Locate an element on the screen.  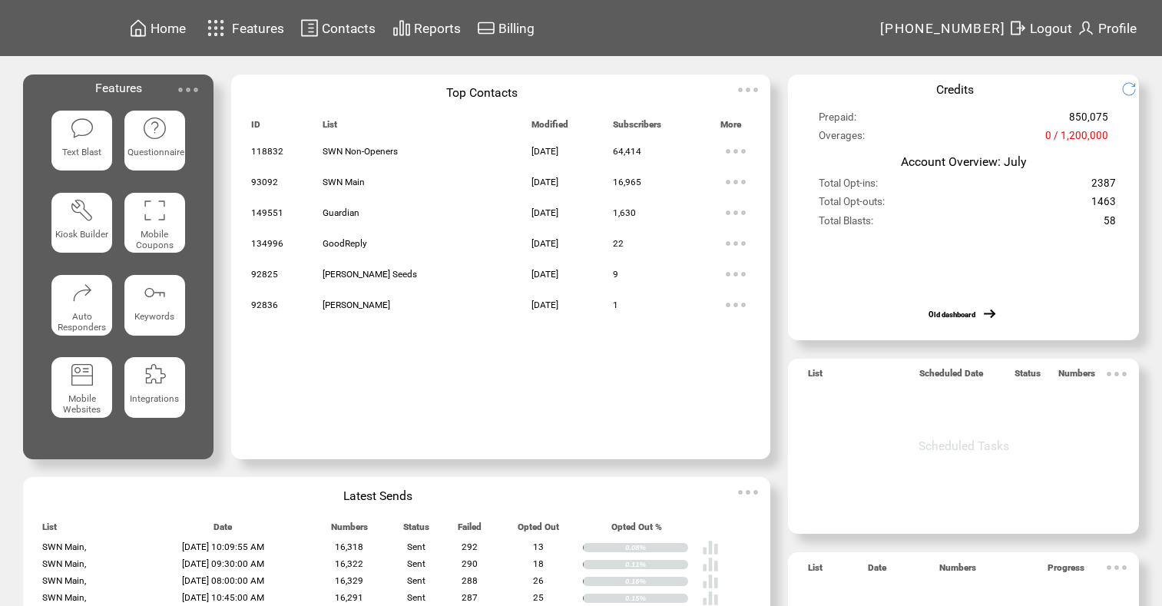
a: Contacts is located at coordinates (338, 28).